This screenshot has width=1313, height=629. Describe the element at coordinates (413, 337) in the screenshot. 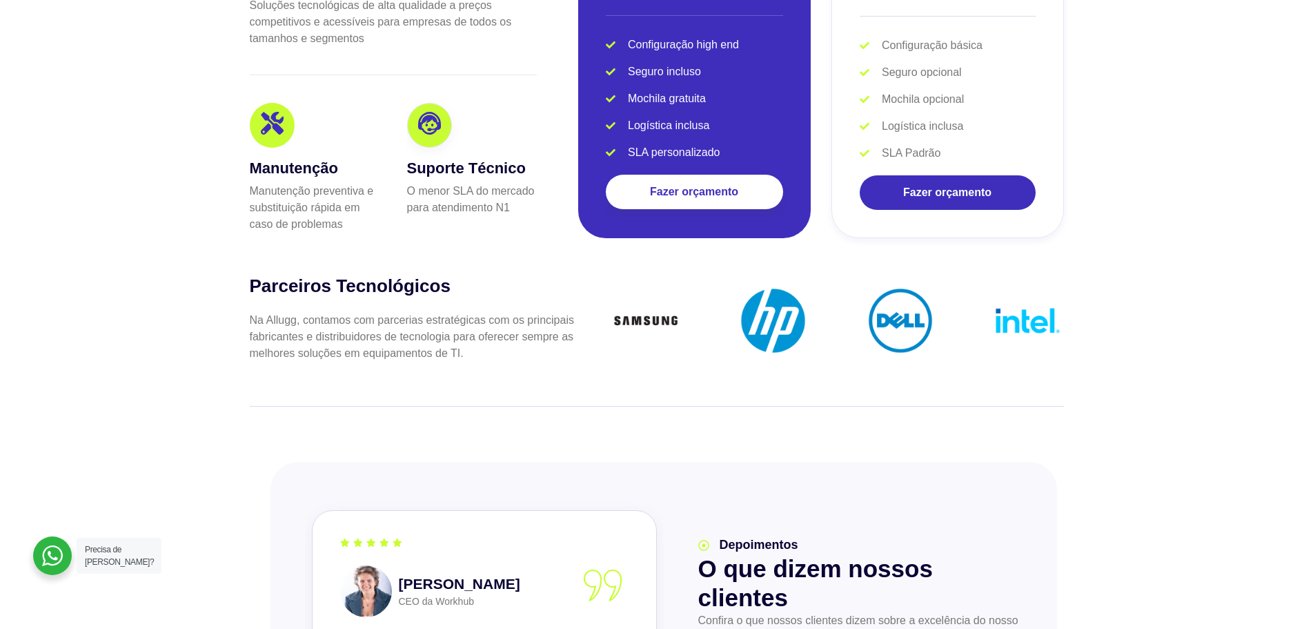

I see `p: Na Allugg, contamos com parcerias estratégicas com os principais fabricantes e distribuidores de ...` at that location.